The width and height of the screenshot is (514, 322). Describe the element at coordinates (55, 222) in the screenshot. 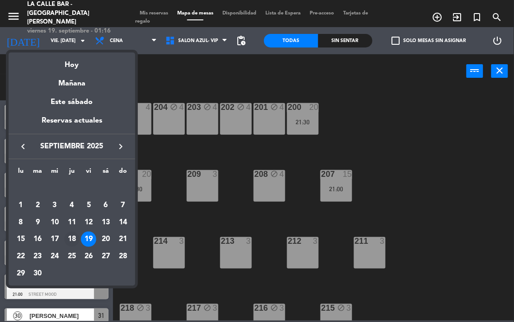

I see `td: 10 de septiembre de 2025` at that location.